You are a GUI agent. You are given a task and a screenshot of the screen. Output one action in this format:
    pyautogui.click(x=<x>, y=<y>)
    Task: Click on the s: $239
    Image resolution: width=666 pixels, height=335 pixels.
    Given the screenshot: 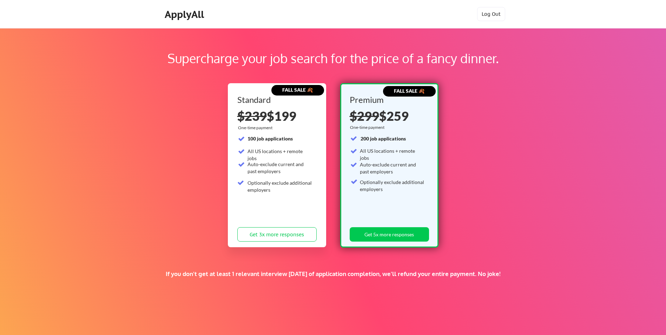 What is the action you would take?
    pyautogui.click(x=252, y=116)
    